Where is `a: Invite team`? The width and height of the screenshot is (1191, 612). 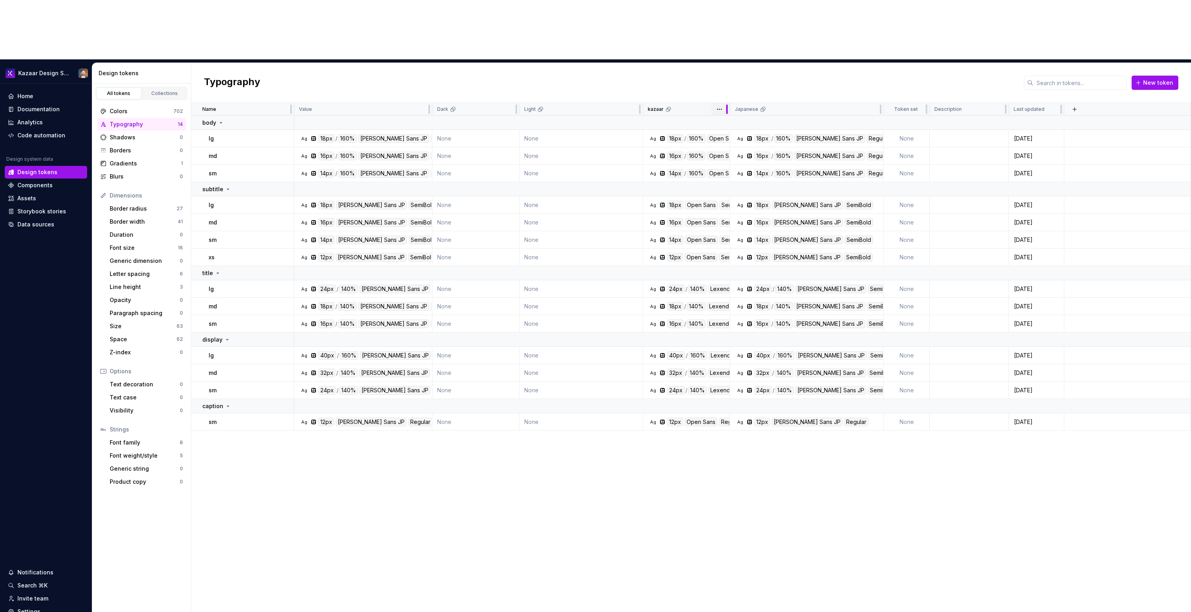
a: Invite team is located at coordinates (46, 599).